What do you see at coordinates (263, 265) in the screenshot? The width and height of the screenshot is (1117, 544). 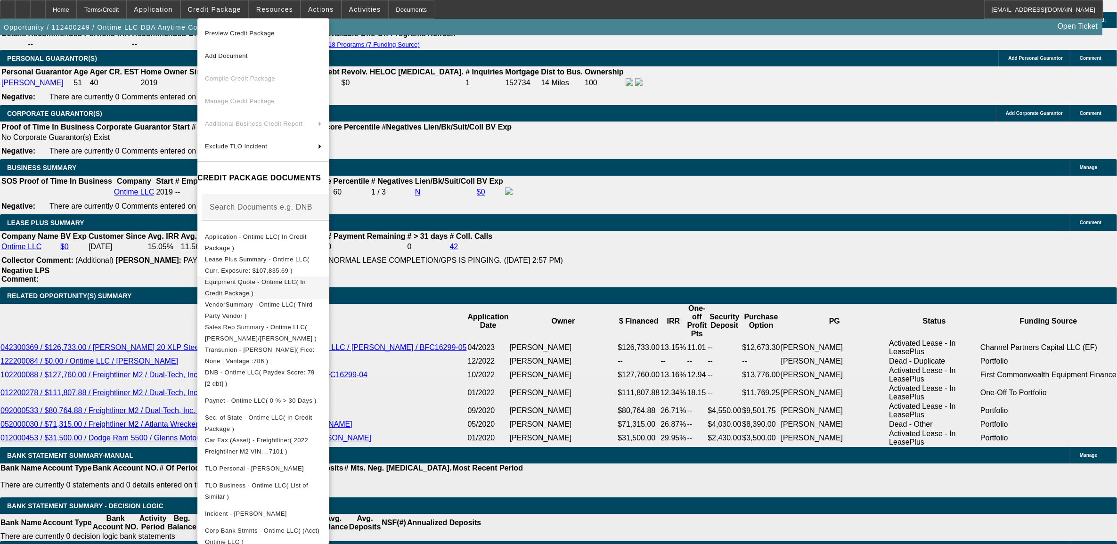 I see `button: Lease Plus Summary - Ontime LLC( Curr. Exposure: $107,835.69 )` at bounding box center [263, 265].